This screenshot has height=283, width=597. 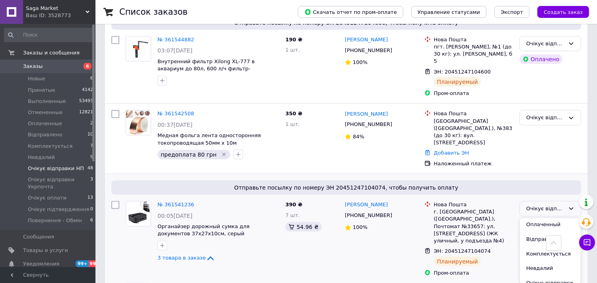 I want to click on span: Оплаченные, so click(x=45, y=124).